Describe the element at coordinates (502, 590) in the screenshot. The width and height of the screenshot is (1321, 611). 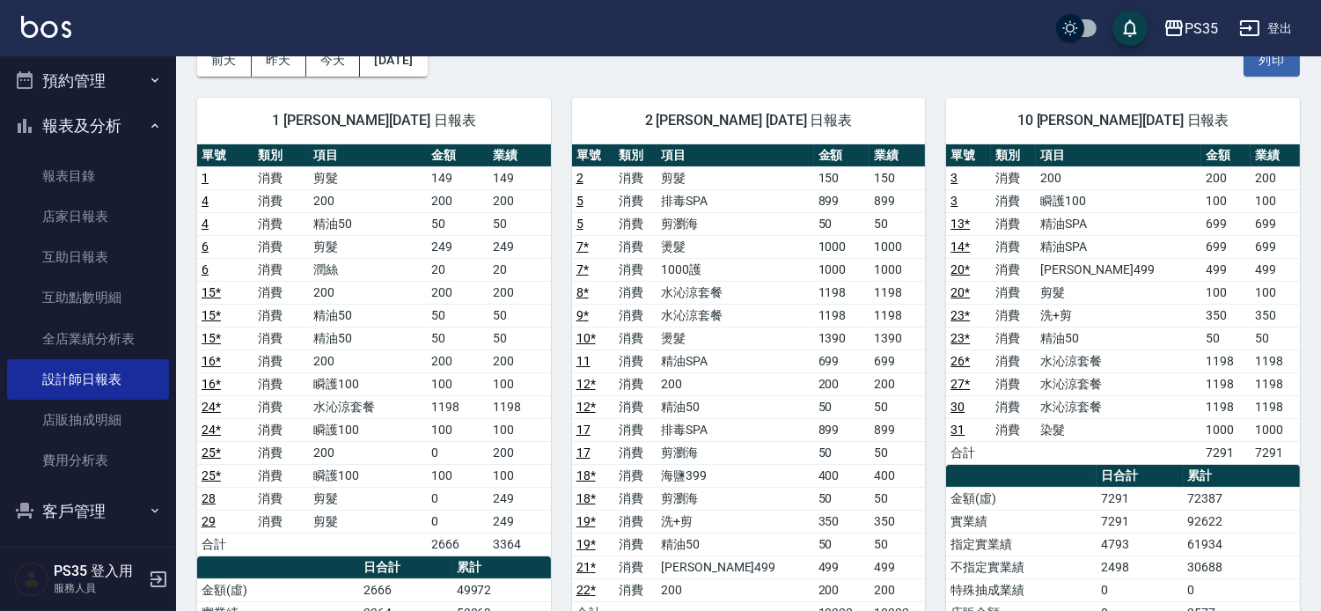
I see `td: 49972` at that location.